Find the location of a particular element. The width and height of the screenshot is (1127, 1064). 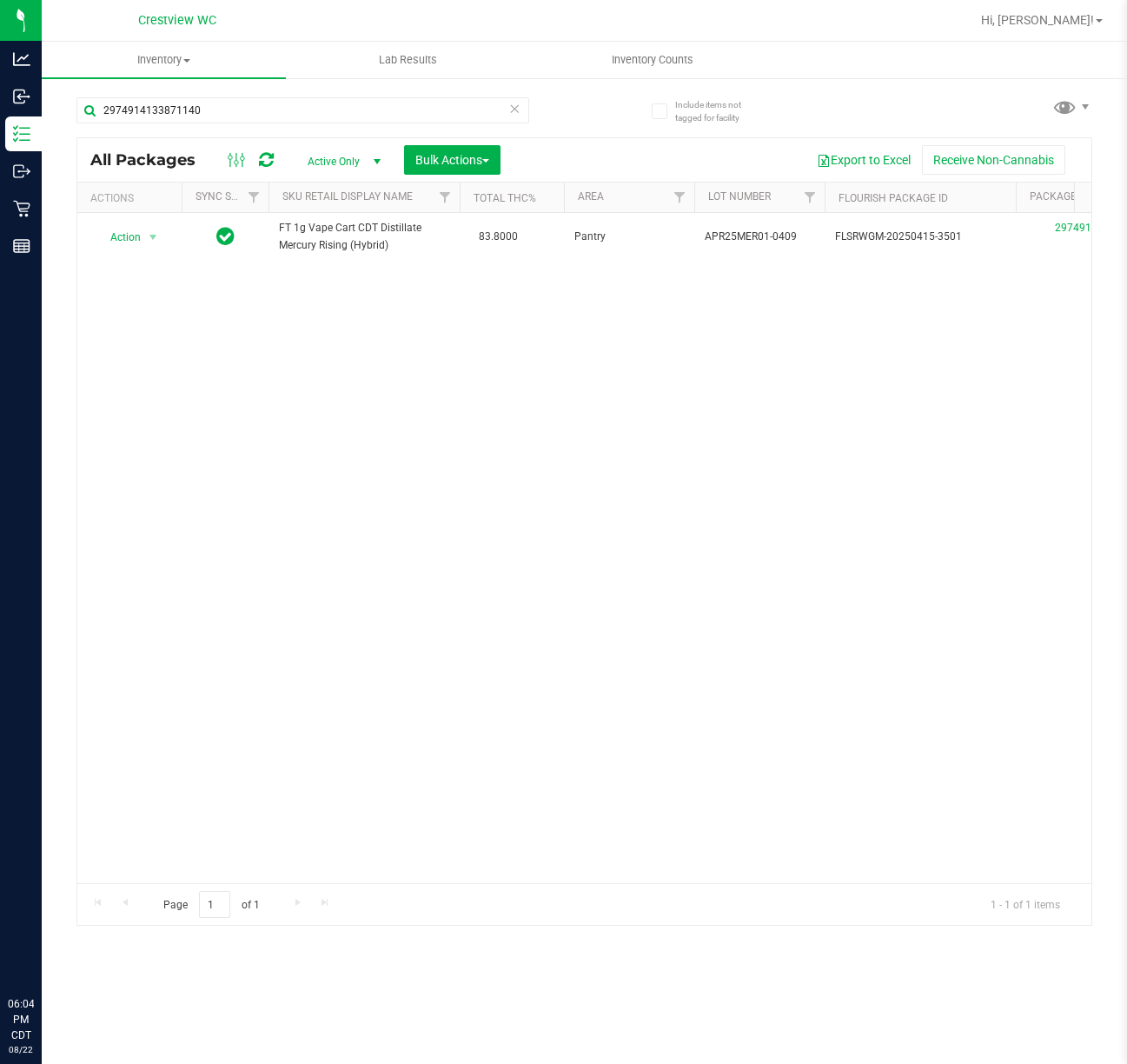

a: Sync Status is located at coordinates (229, 197).